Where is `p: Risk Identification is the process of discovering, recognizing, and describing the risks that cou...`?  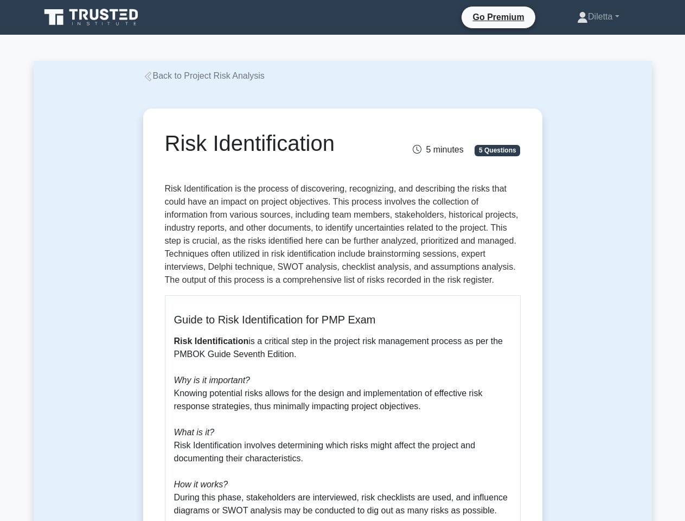 p: Risk Identification is the process of discovering, recognizing, and describing the risks that cou... is located at coordinates (343, 234).